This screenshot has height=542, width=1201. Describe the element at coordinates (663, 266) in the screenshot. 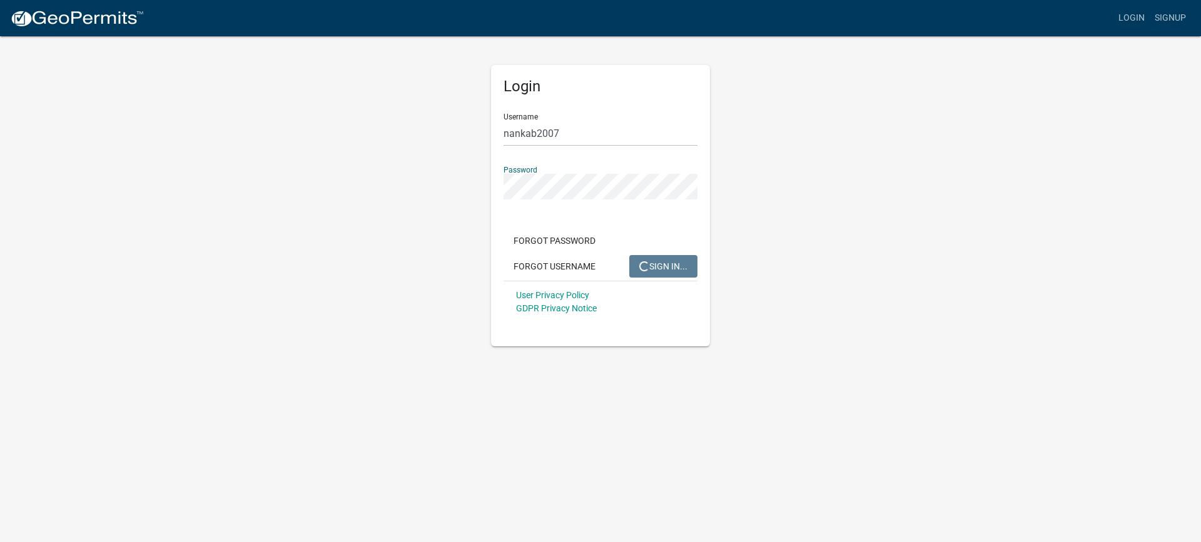

I see `button: SIGN IN...` at that location.